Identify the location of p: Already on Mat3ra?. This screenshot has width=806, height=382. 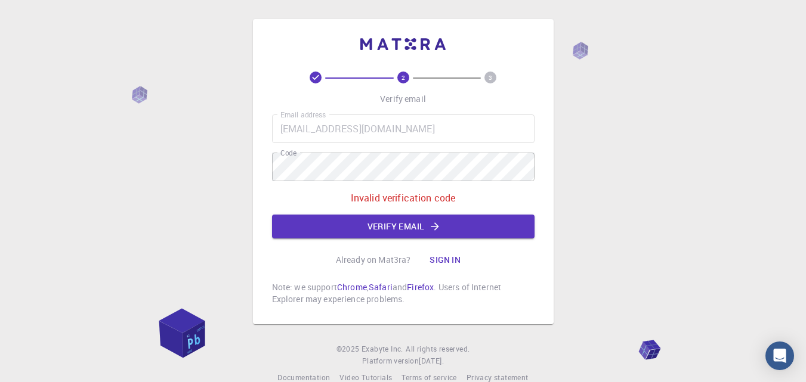
(374, 260).